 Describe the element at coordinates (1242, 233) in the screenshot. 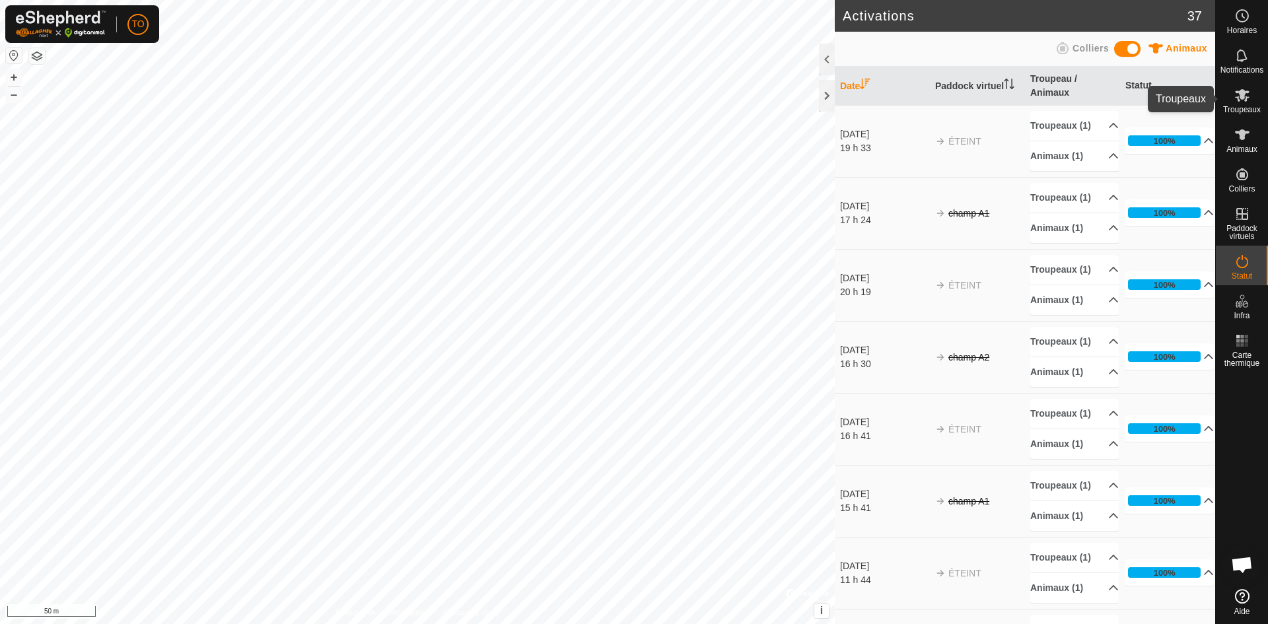

I see `span: Paddock virtuels` at that location.